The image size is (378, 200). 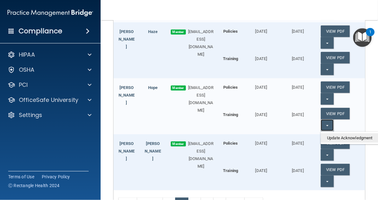 I want to click on a: HIPAA, so click(x=49, y=55).